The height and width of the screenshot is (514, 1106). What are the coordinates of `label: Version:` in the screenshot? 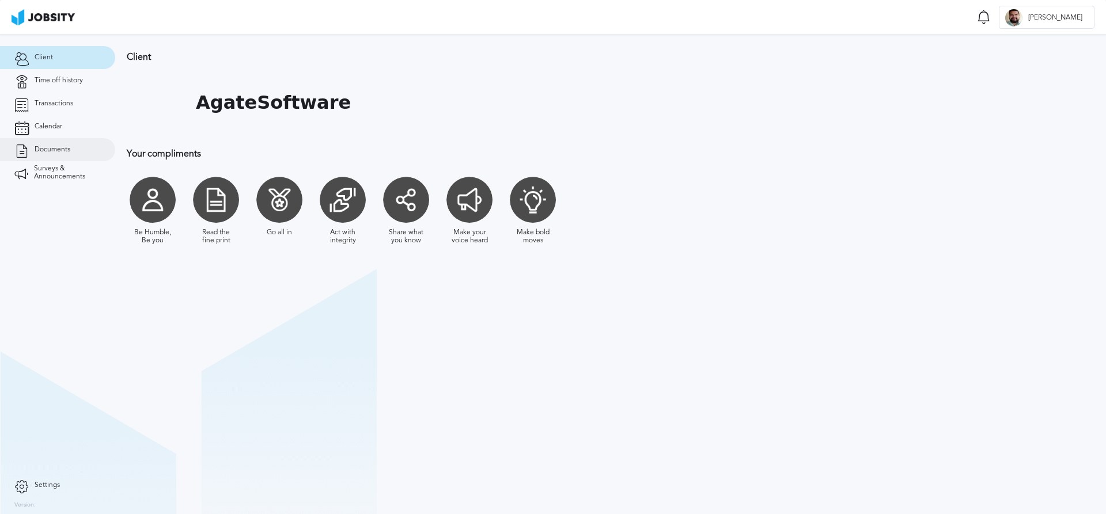 It's located at (25, 506).